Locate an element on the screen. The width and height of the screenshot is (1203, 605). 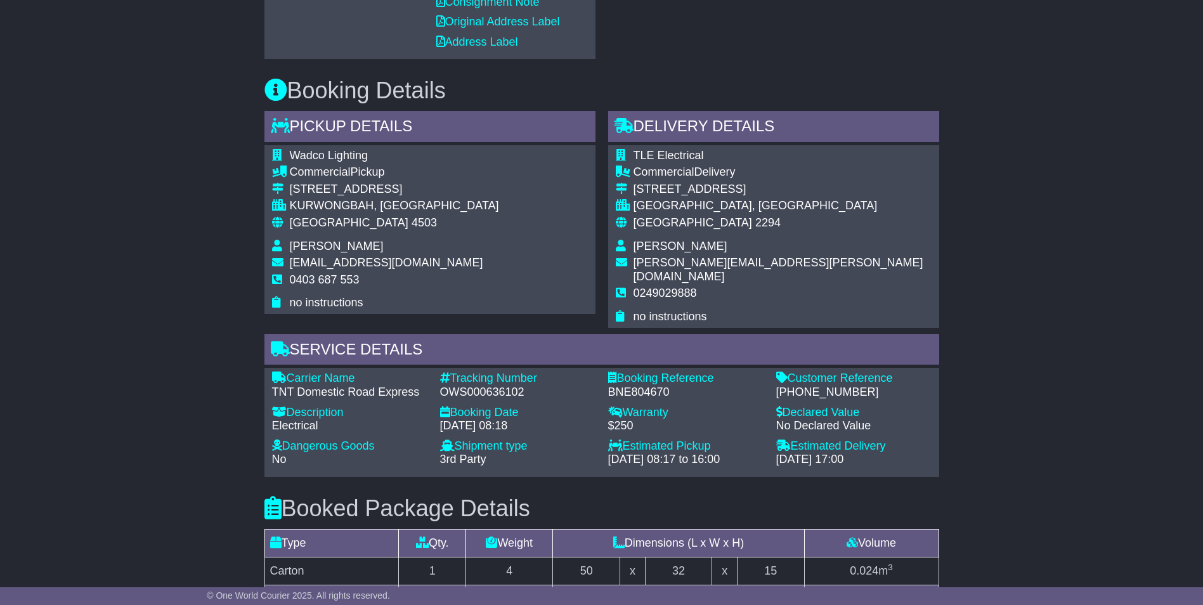
div: No Declared Value is located at coordinates (854, 426).